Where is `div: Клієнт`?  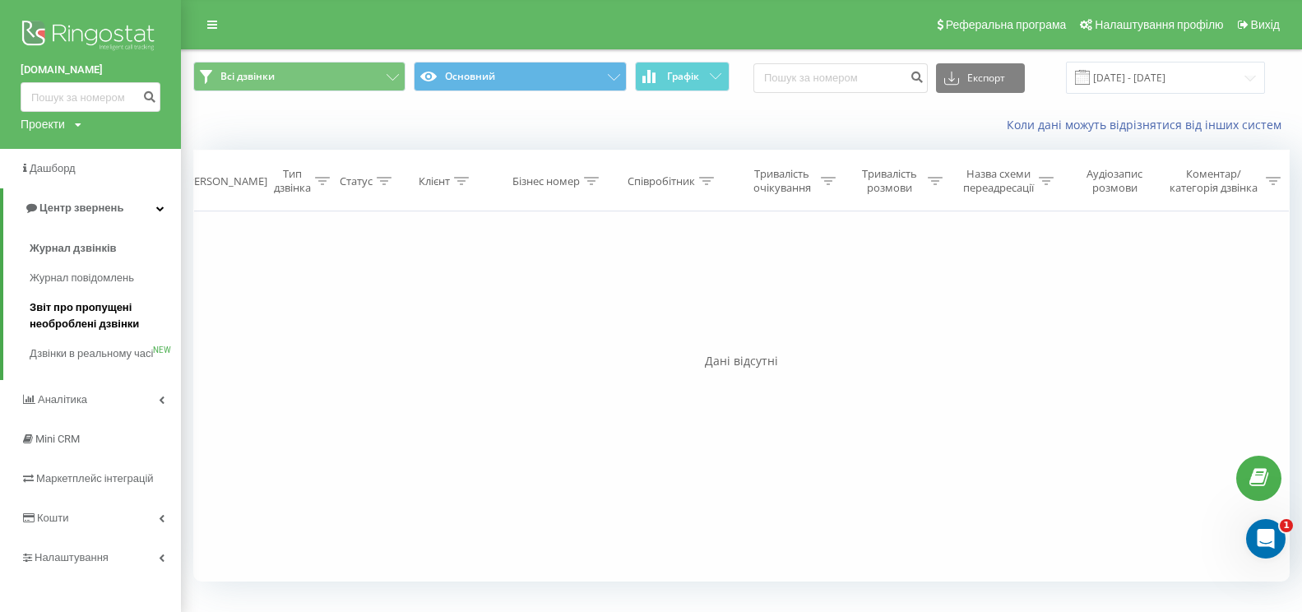
div: Клієнт is located at coordinates (434, 181).